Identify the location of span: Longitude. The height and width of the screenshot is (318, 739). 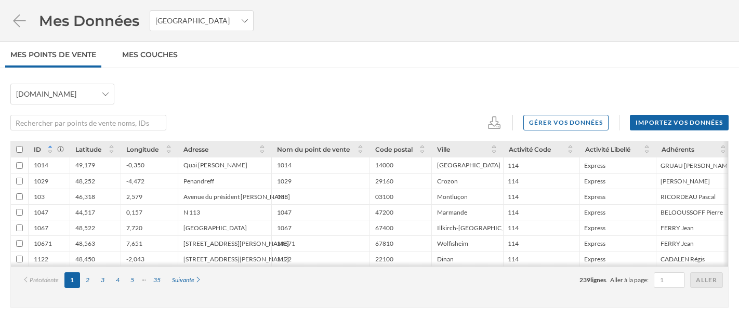
(142, 149).